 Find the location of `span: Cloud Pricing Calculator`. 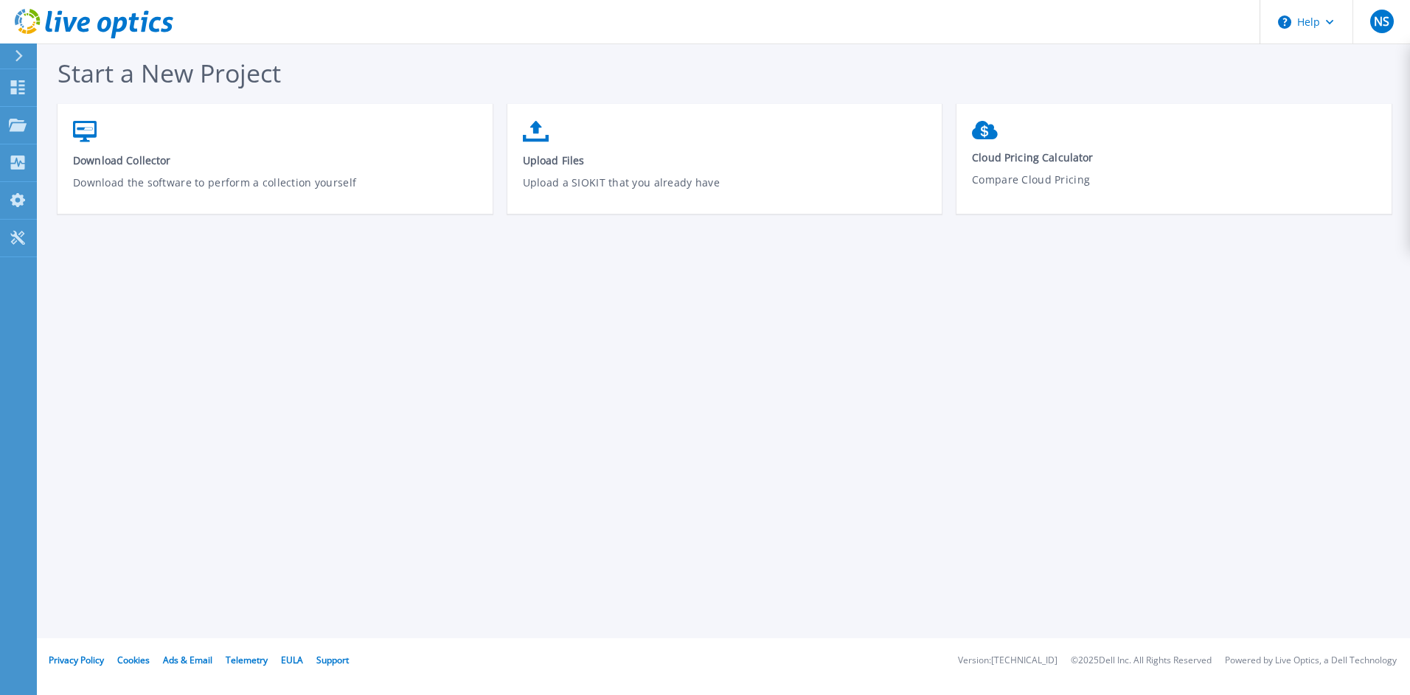

span: Cloud Pricing Calculator is located at coordinates (1174, 157).